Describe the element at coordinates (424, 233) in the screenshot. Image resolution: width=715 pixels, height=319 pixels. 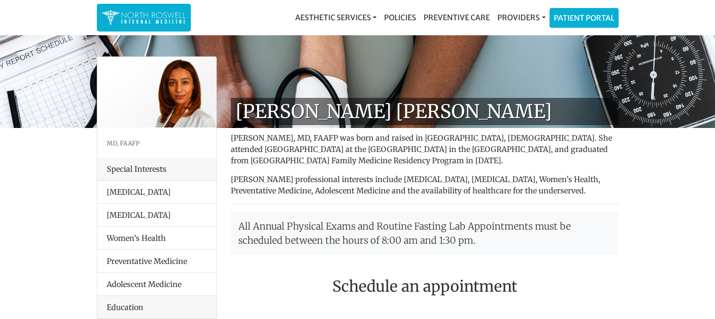
I see `p: All Annual Physical Exams and Routine Fasting Lab Appointments must be scheduled between the hour...` at that location.